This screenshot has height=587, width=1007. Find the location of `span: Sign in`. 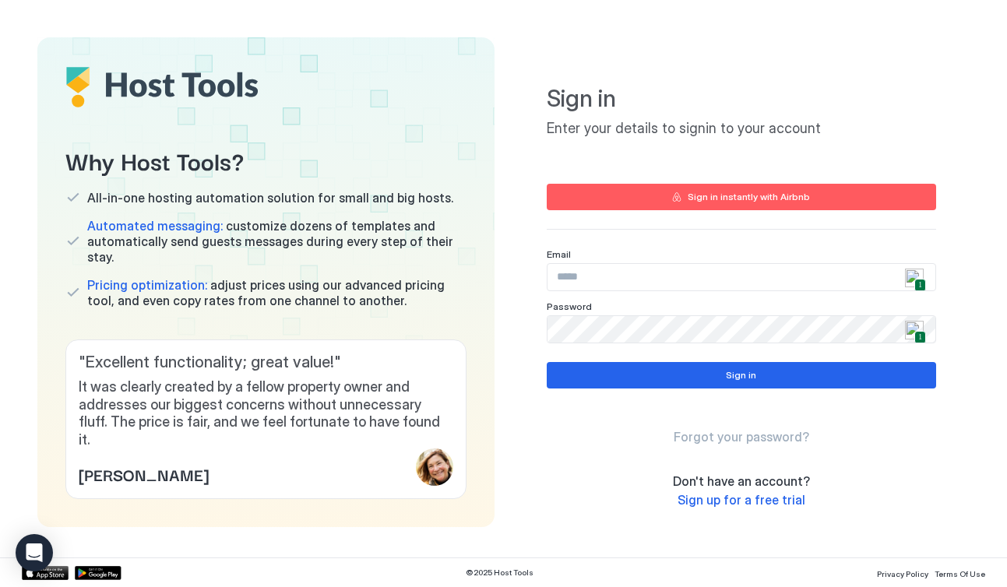

span: Sign in is located at coordinates (742, 99).